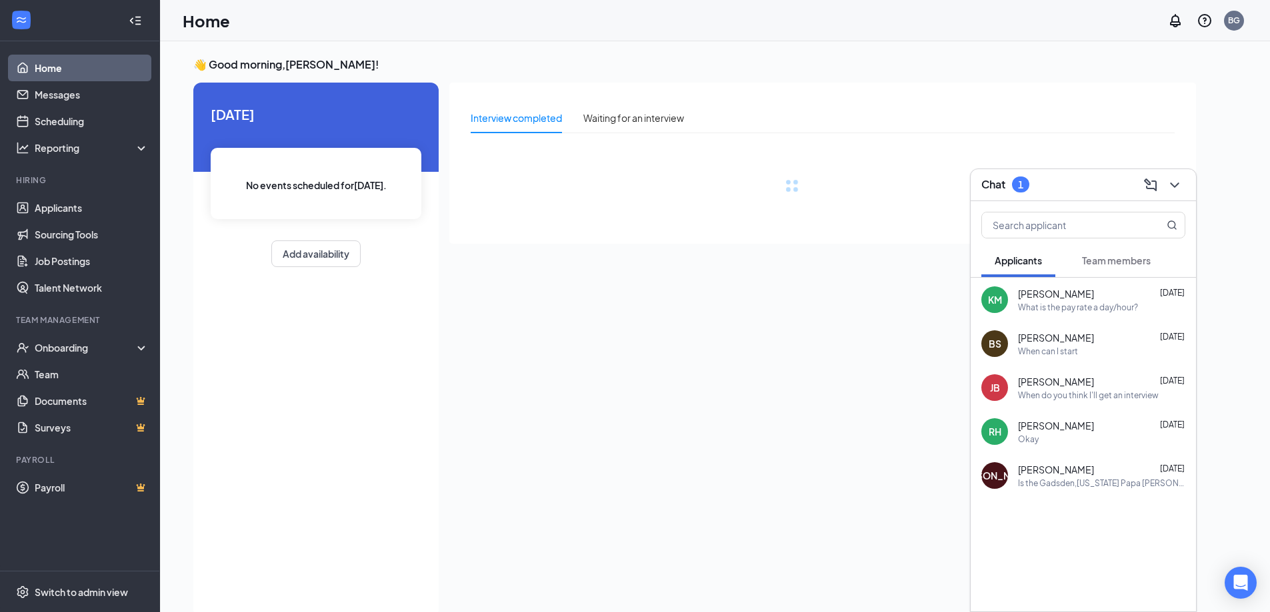 Image resolution: width=1270 pixels, height=612 pixels. I want to click on a: Team, so click(91, 375).